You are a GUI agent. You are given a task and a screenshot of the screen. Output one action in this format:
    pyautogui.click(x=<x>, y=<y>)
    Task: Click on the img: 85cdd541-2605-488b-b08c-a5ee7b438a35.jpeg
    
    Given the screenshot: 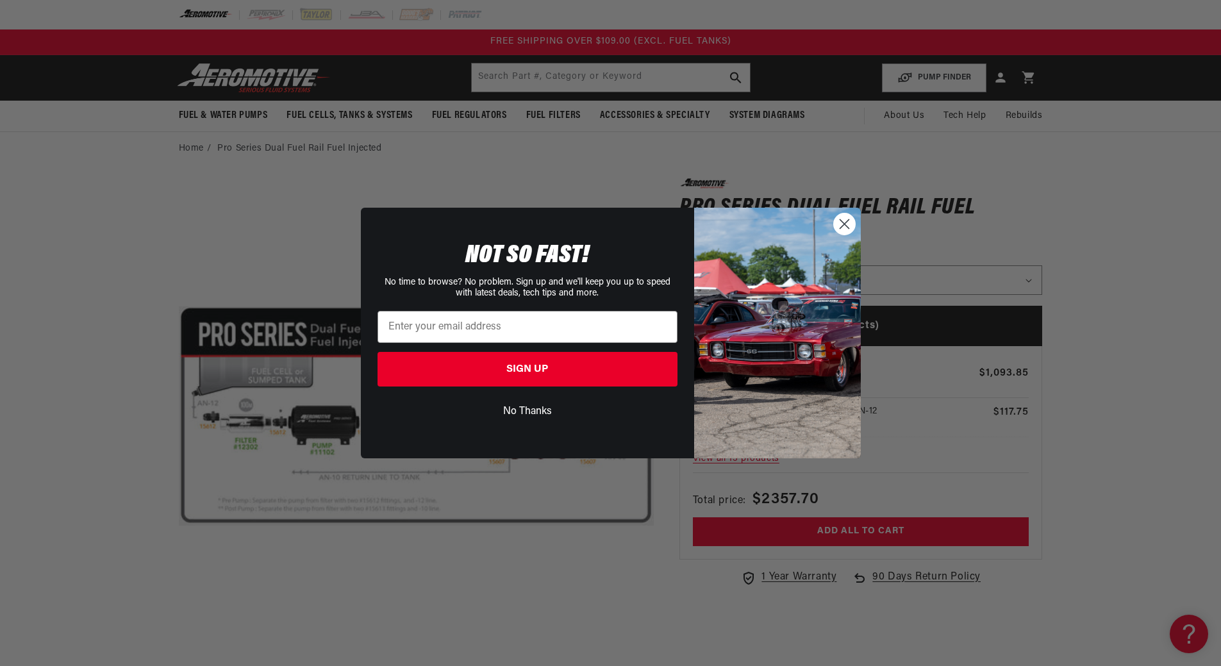 What is the action you would take?
    pyautogui.click(x=777, y=333)
    